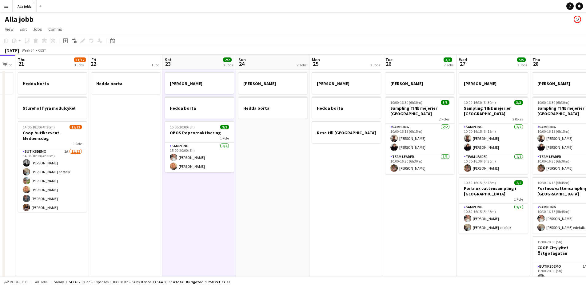 This screenshot has height=287, width=586. What do you see at coordinates (316, 60) in the screenshot?
I see `span: Mon` at bounding box center [316, 60].